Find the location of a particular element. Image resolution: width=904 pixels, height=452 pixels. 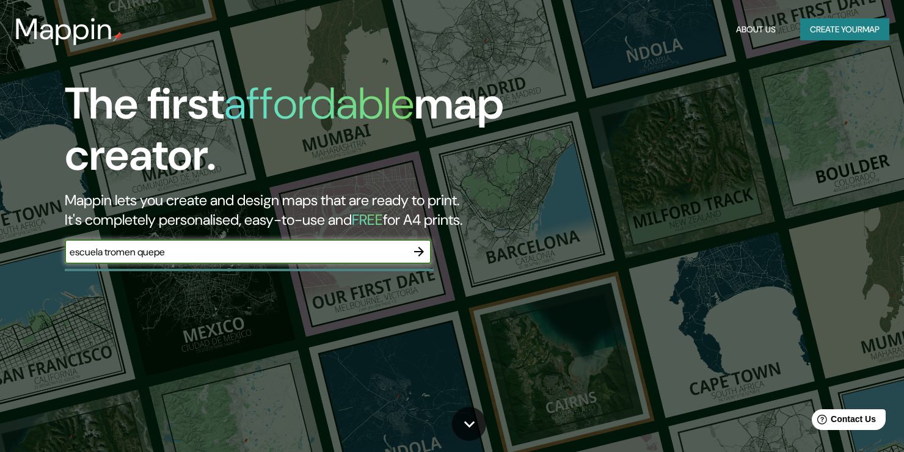

button: Create yourmap is located at coordinates (844, 29).